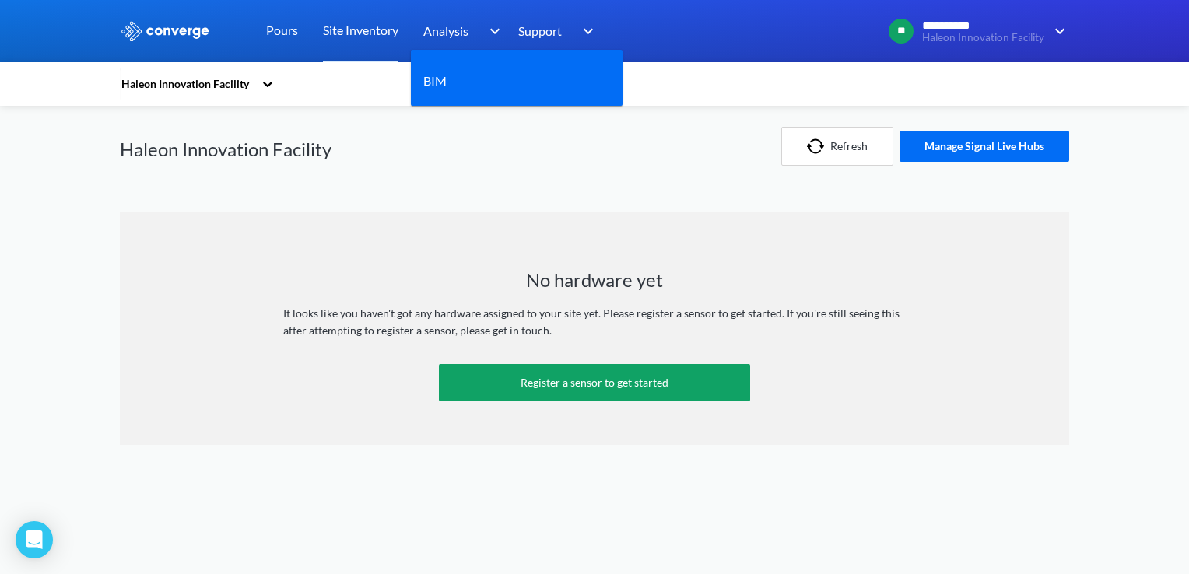 This screenshot has width=1189, height=574. I want to click on span: Haleon Innovation Facility, so click(983, 37).